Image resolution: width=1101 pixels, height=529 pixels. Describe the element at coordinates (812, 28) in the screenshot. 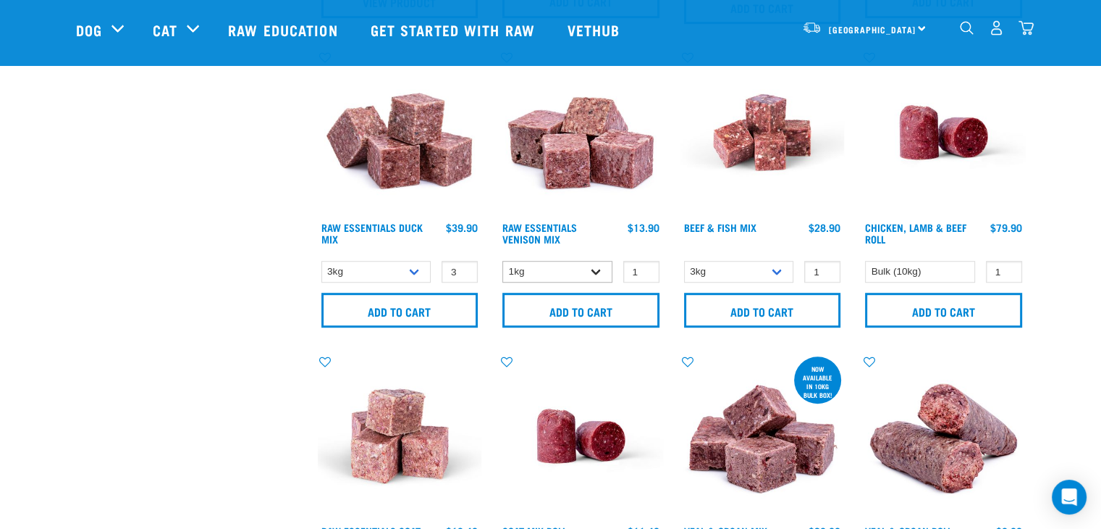

I see `img: van-moving.png` at that location.